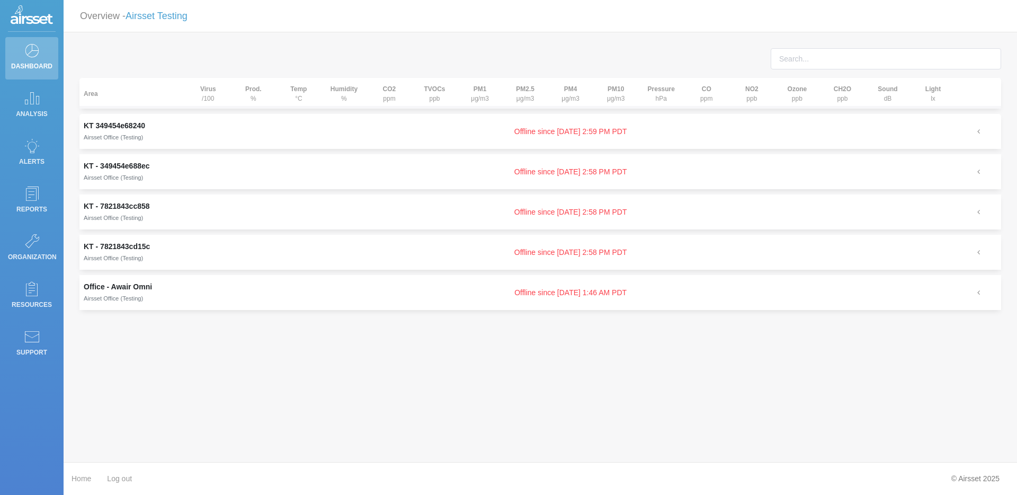  What do you see at coordinates (661, 93) in the screenshot?
I see `th: hPa` at bounding box center [661, 93].